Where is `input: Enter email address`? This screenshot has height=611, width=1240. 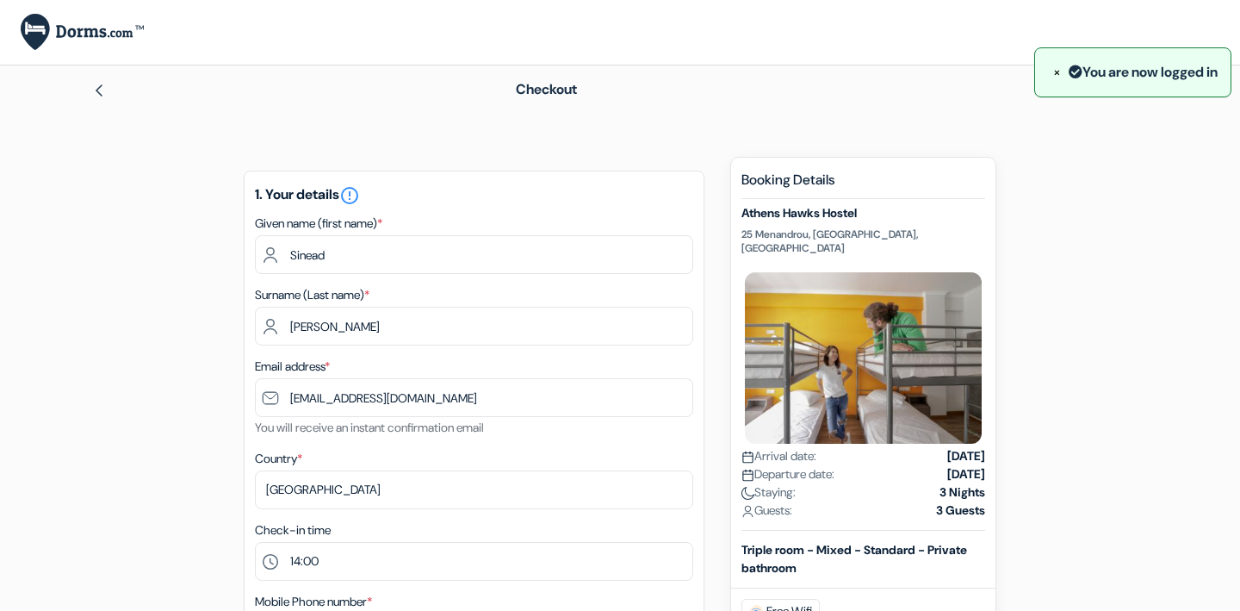
input: Enter email address is located at coordinates (474, 397).